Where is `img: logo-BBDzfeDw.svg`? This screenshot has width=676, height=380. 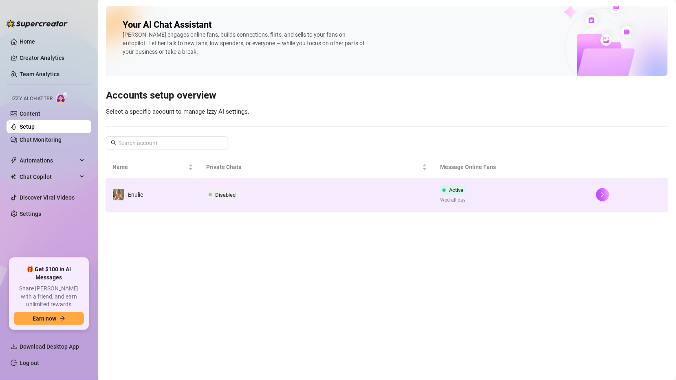
img: logo-BBDzfeDw.svg is located at coordinates (37, 24).